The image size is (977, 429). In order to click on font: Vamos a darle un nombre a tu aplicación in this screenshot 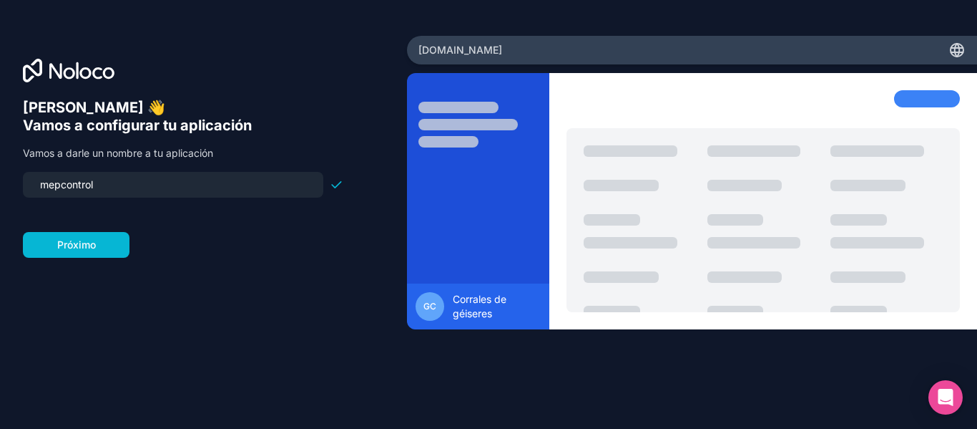, I will do `click(118, 152)`.